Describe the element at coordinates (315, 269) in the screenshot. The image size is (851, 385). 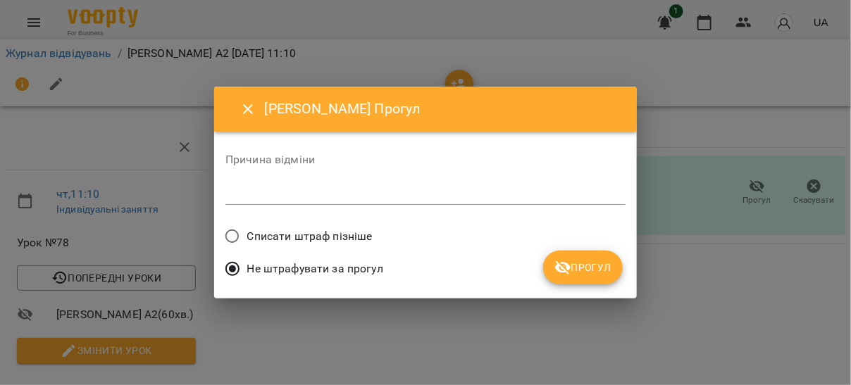
I see `span: Не штрафувати за прогул` at that location.